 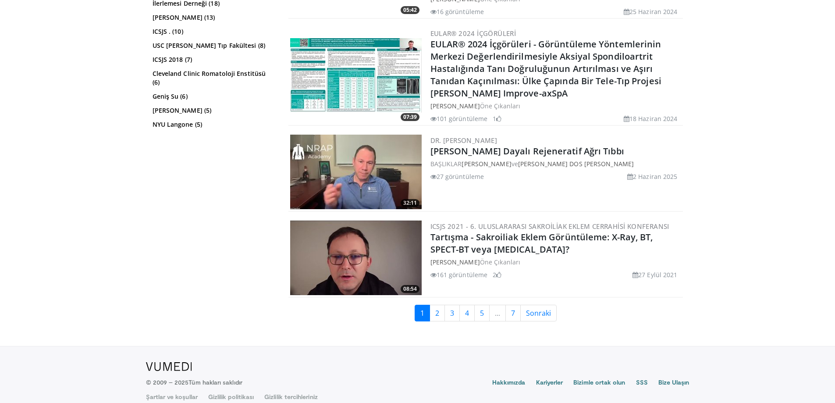 I want to click on font: Gizlilik tercihleriniz, so click(x=291, y=396).